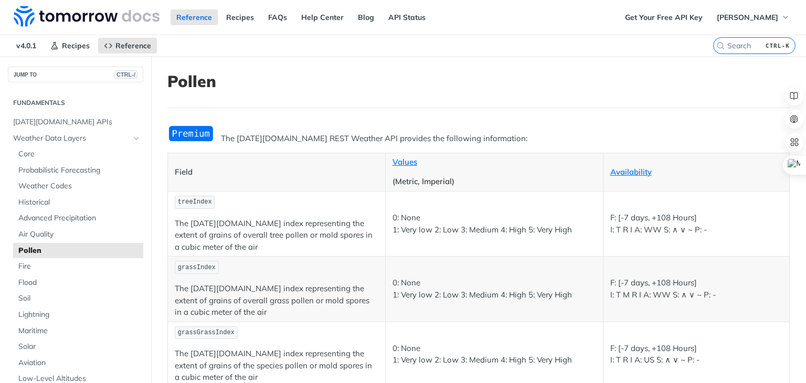 The image size is (806, 383). I want to click on a: Weather Data LayersHide subpages for Weather Data Layers, so click(76, 139).